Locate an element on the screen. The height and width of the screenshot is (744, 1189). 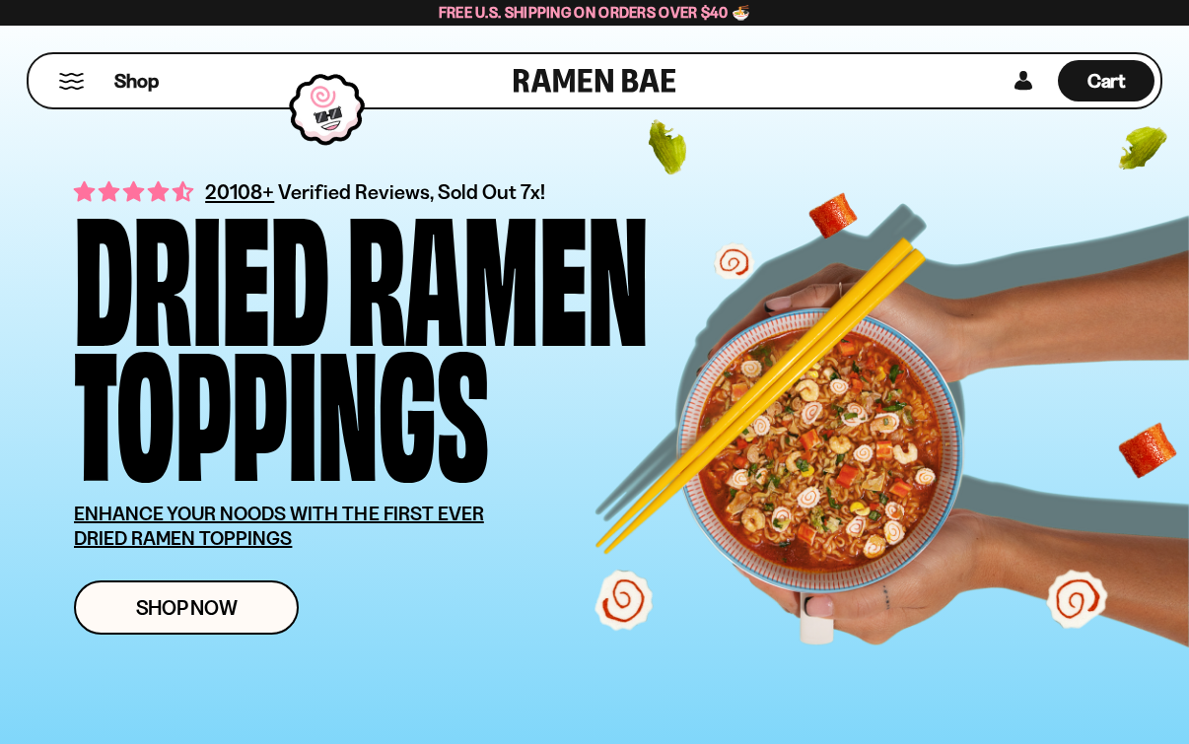
span: Shop is located at coordinates (136, 81).